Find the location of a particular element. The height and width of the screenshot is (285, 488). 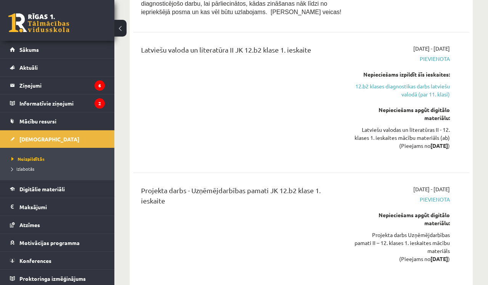

legend: Maksājumi is located at coordinates (62, 207).